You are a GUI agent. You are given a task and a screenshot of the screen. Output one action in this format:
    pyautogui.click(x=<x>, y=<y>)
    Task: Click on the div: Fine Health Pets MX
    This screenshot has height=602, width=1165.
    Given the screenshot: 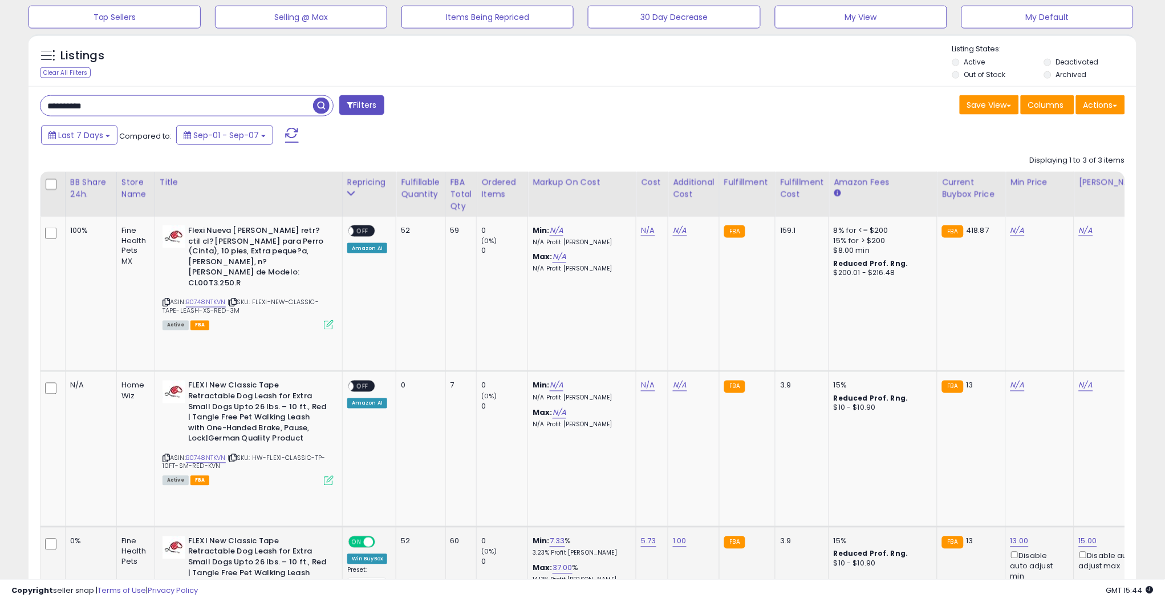 What is the action you would take?
    pyautogui.click(x=133, y=246)
    